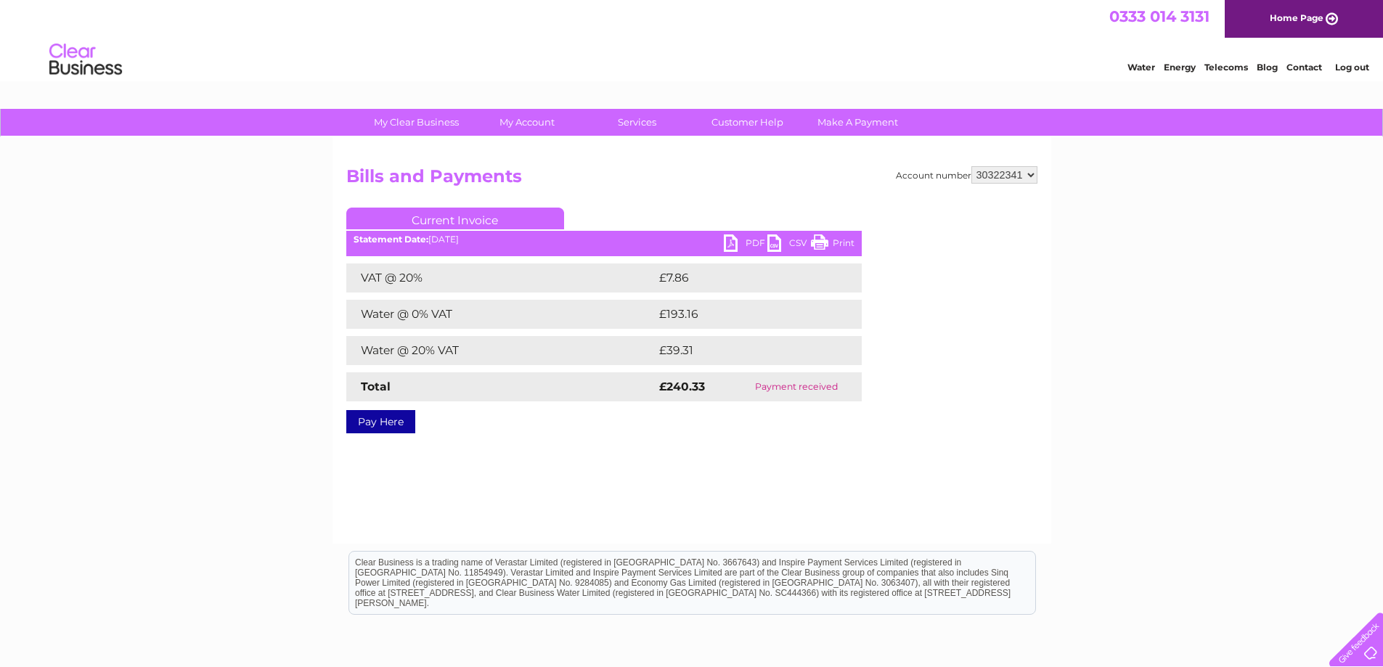  What do you see at coordinates (1352, 67) in the screenshot?
I see `a: Log out` at bounding box center [1352, 67].